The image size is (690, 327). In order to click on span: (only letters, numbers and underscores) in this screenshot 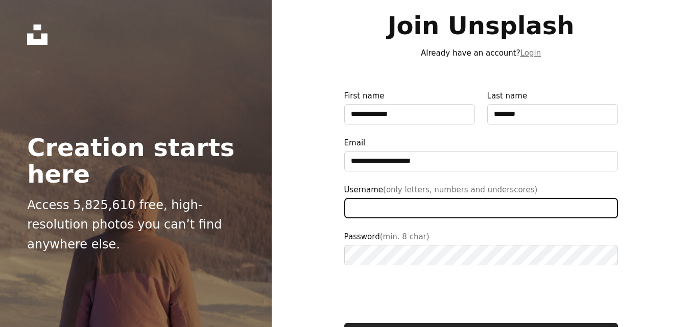, I will do `click(460, 190)`.